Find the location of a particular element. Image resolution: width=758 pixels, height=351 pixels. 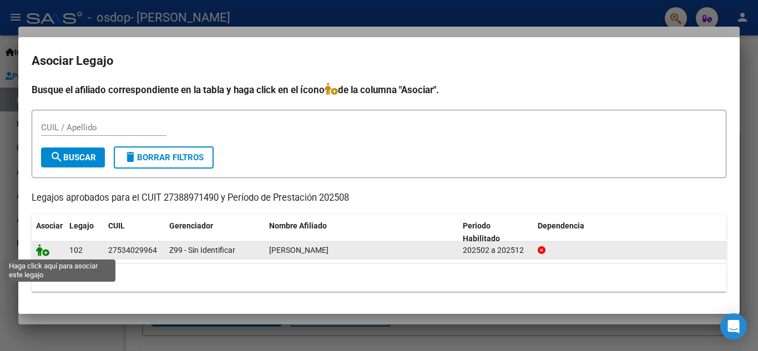

span: Z99 - Sin Identificar is located at coordinates (202, 250).